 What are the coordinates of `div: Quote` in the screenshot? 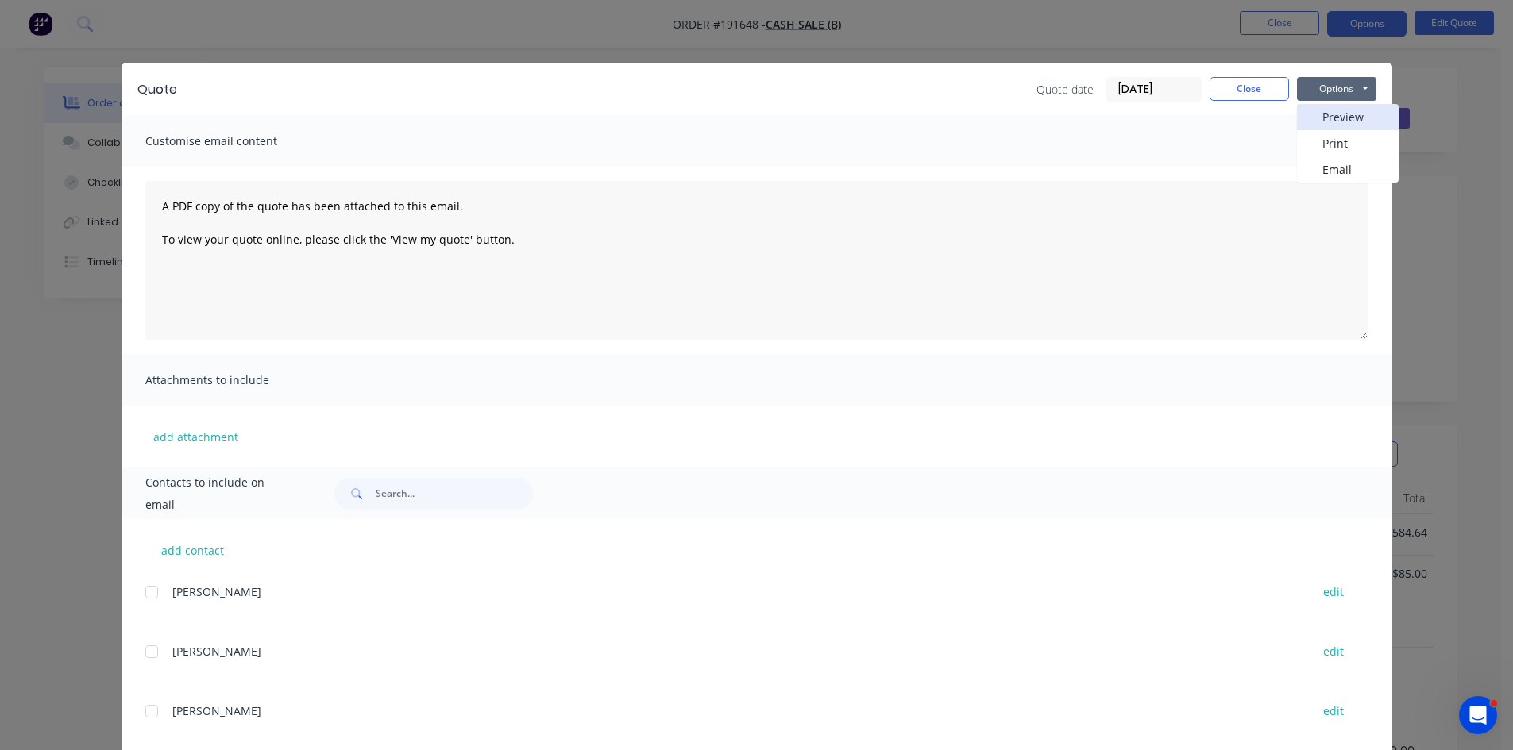 It's located at (157, 90).